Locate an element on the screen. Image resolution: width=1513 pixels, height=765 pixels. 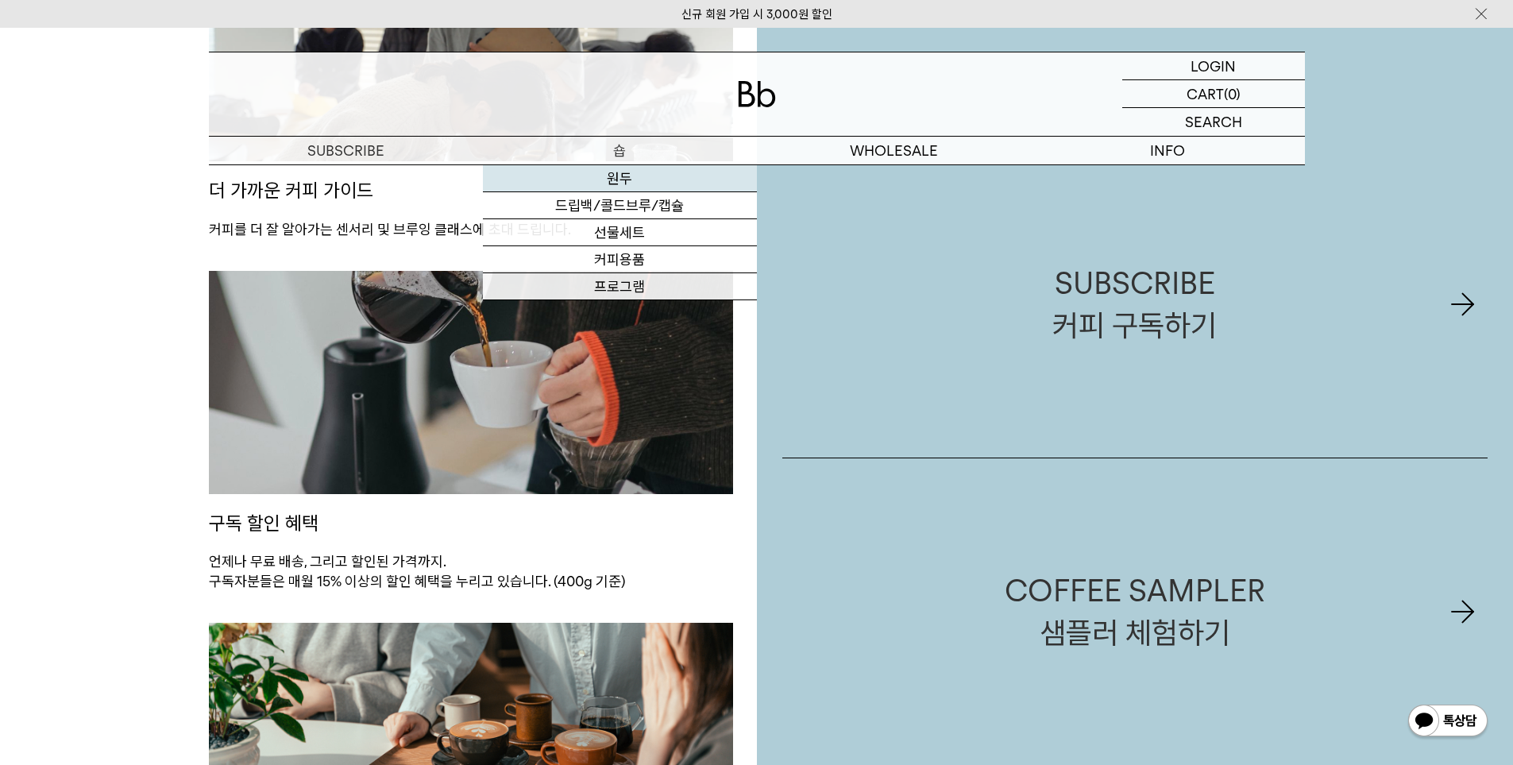
p: 커피를 더 잘 알아가는 센서리 및 브루잉 클래스에 초대 드립니다. is located at coordinates (471, 229).